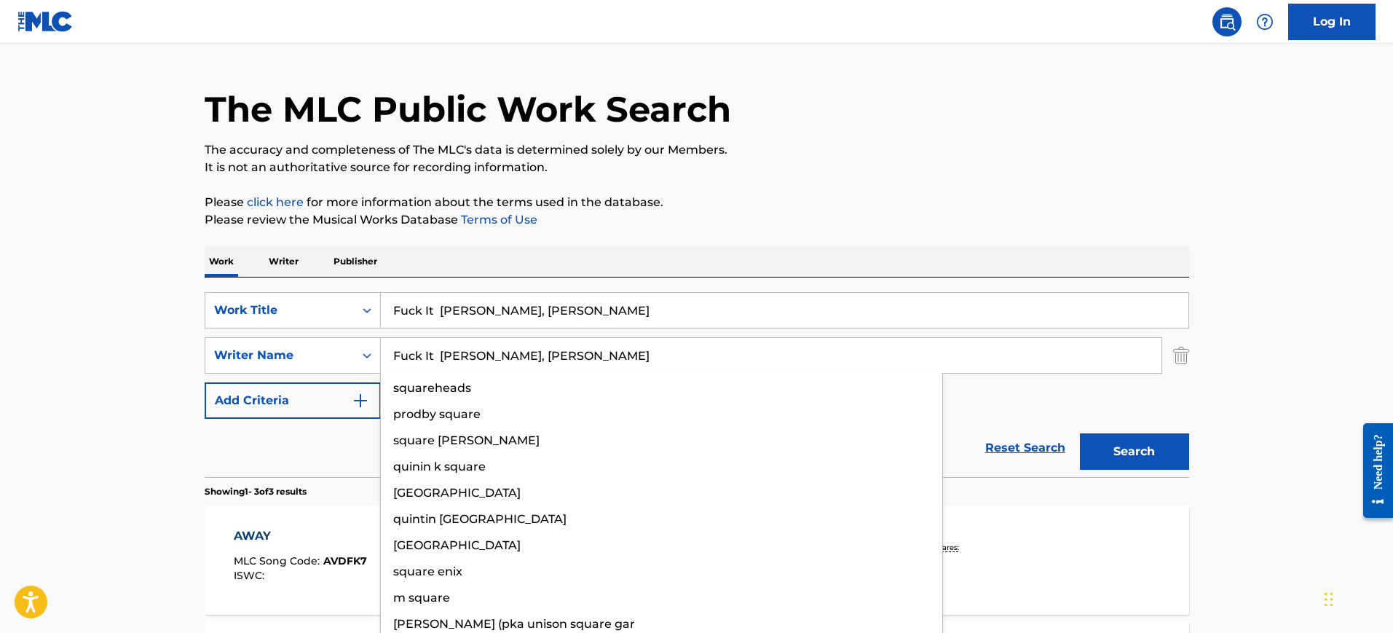 The image size is (1393, 633). I want to click on form: Search Form, so click(697, 384).